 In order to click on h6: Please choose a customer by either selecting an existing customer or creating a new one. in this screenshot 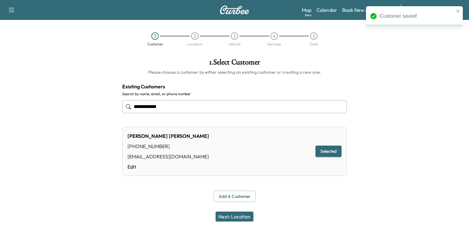, I will do `click(235, 72)`.